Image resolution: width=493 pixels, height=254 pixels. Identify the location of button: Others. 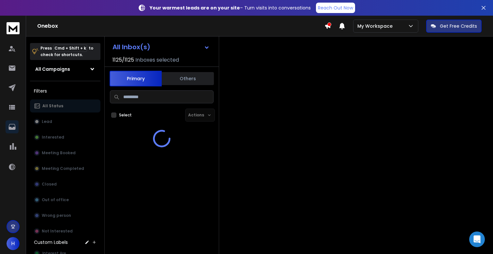
(188, 79).